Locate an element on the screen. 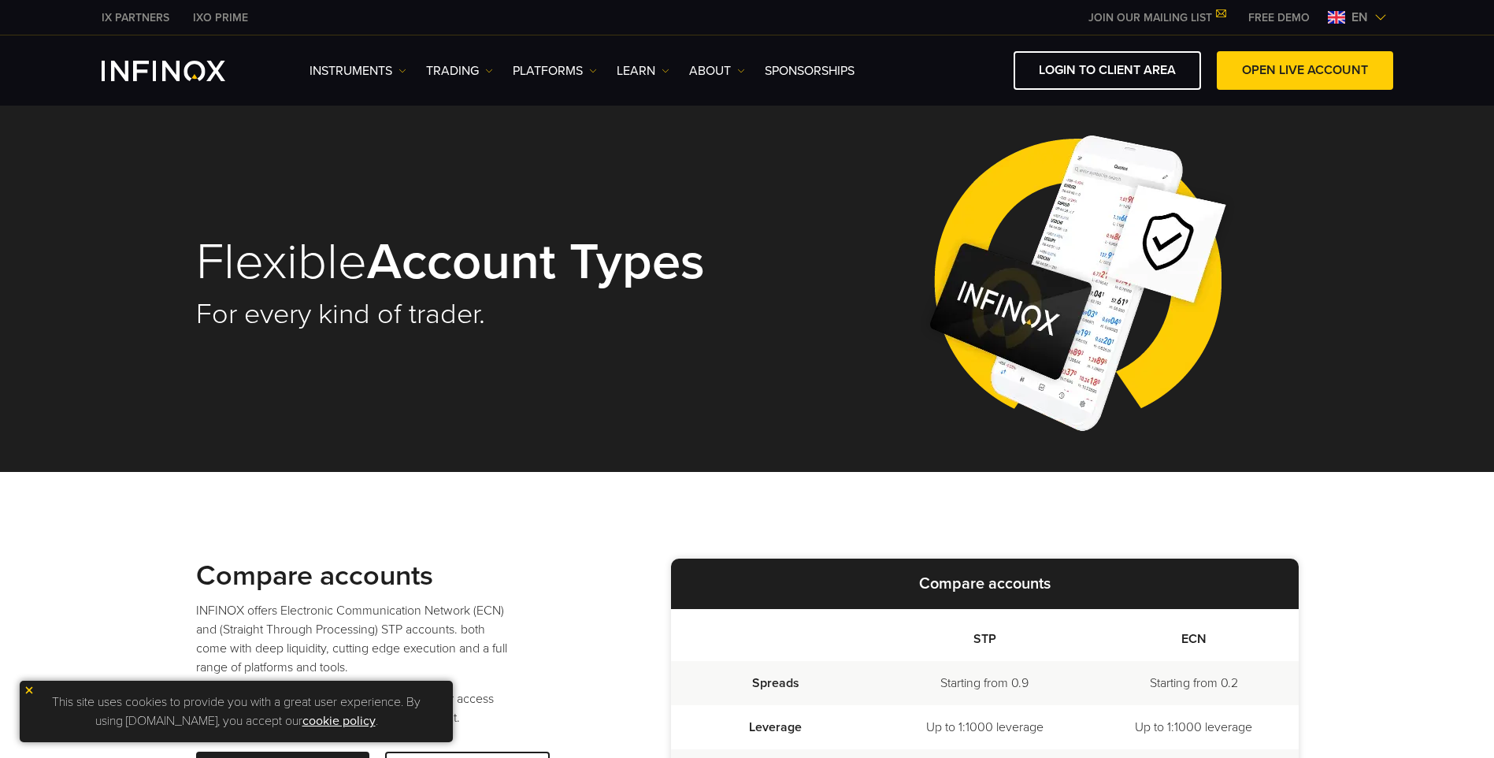  a: PLATFORMS is located at coordinates (555, 71).